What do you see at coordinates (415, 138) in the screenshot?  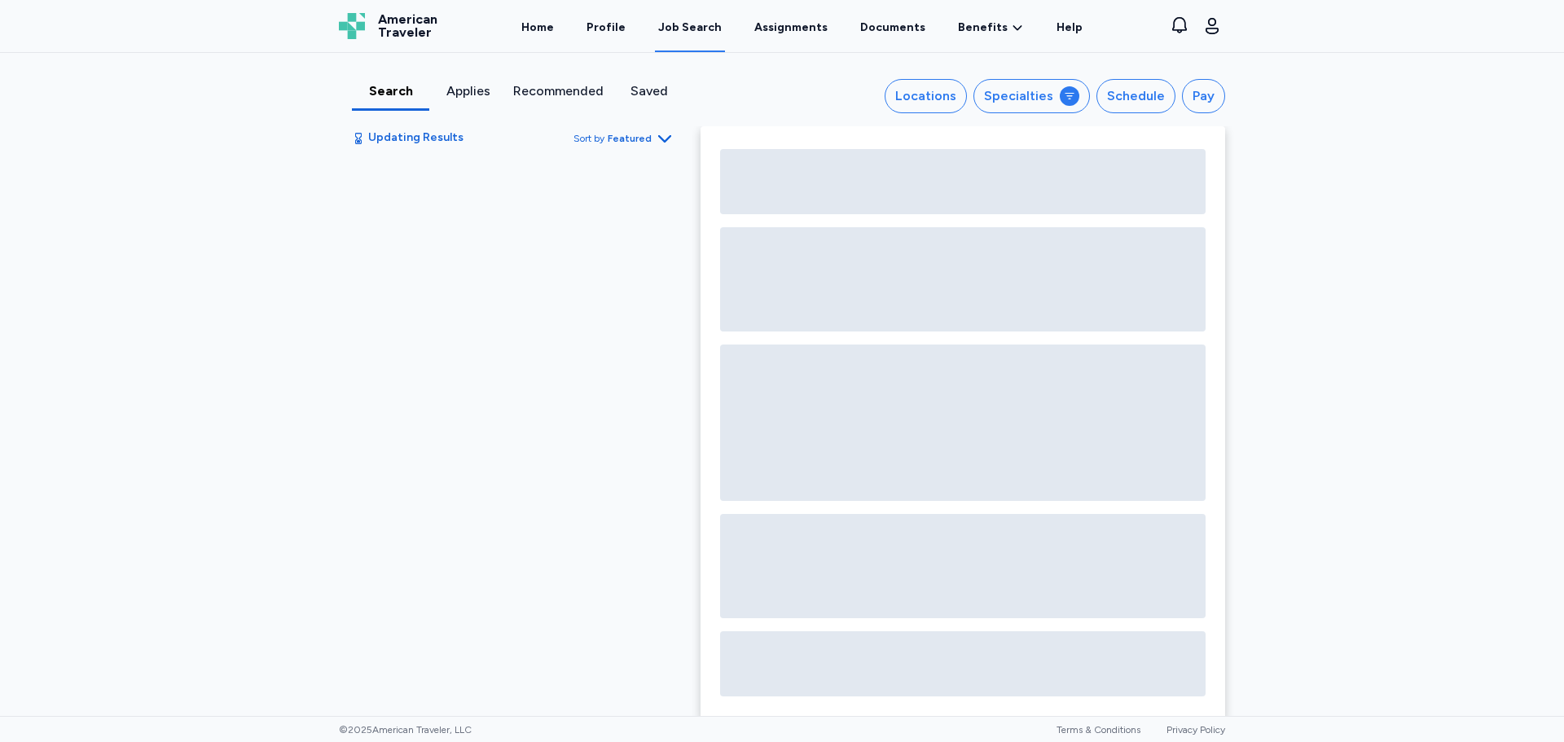 I see `span: Updating Results` at bounding box center [415, 138].